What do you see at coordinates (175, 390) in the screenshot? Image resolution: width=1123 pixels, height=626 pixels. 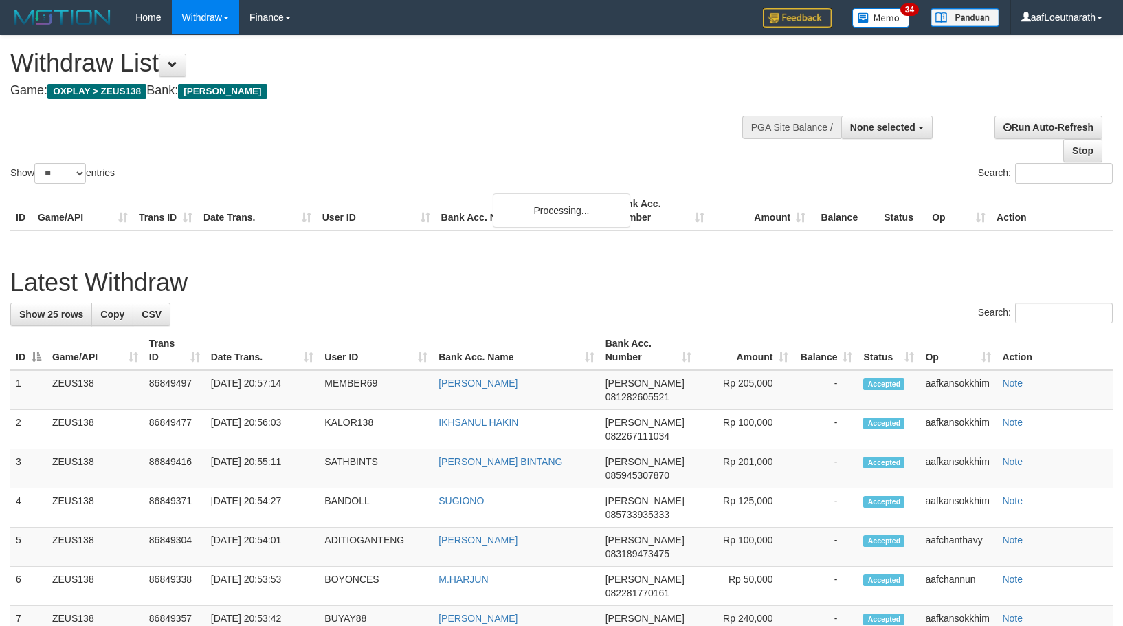 I see `td: 86849497` at bounding box center [175, 390].